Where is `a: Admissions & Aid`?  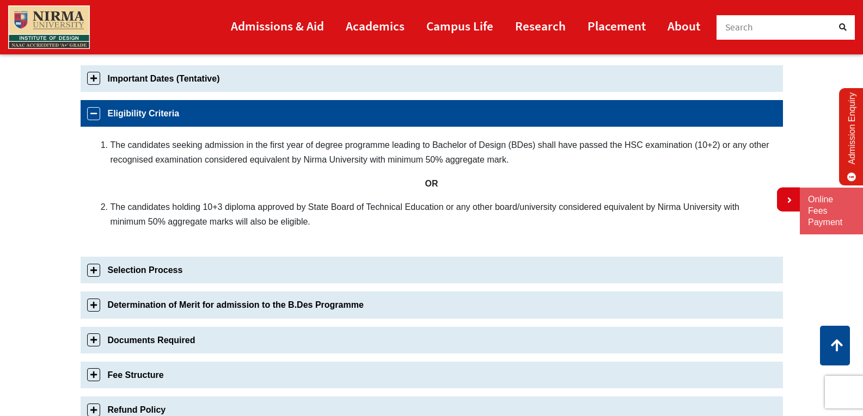 a: Admissions & Aid is located at coordinates (277, 26).